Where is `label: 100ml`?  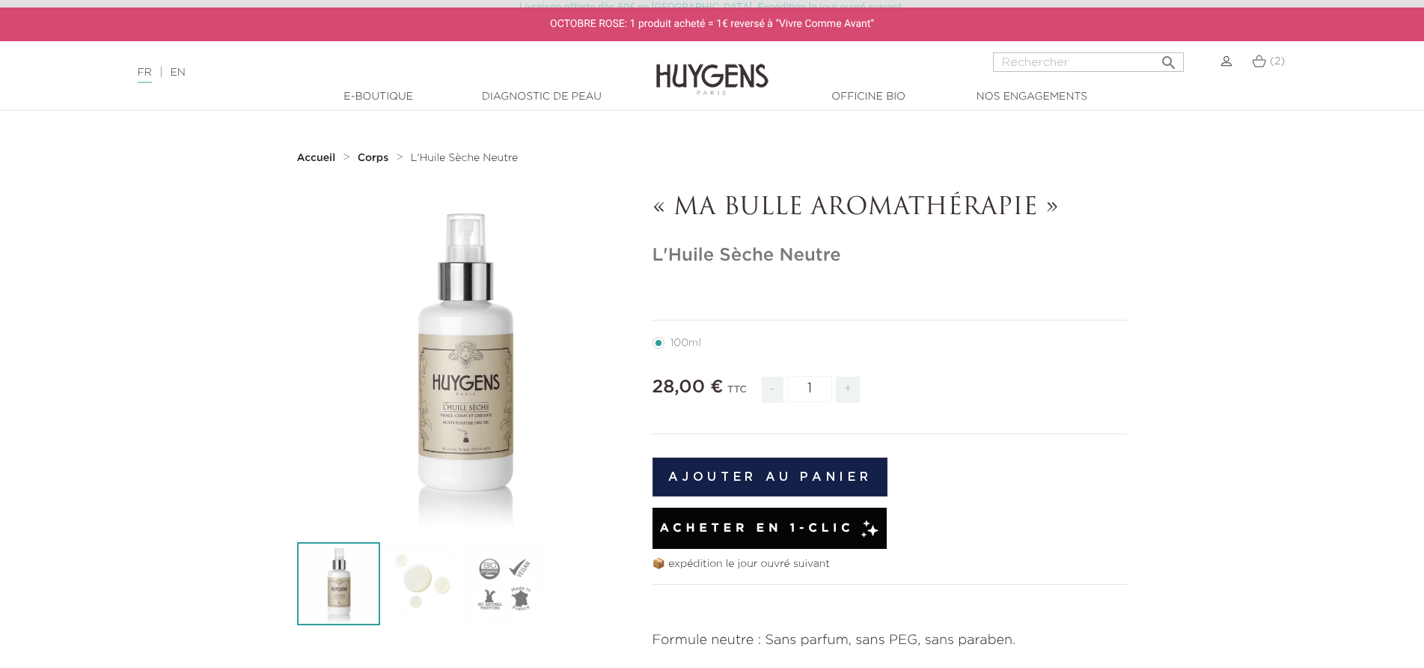
label: 100ml is located at coordinates (686, 343).